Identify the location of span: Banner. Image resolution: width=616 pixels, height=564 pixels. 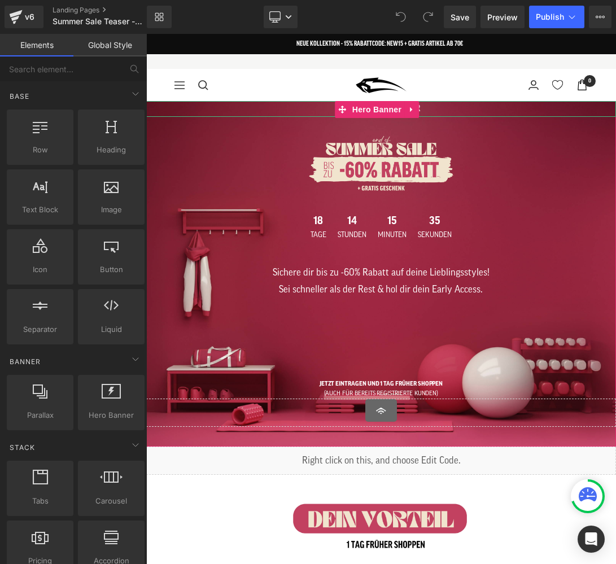
(25, 362).